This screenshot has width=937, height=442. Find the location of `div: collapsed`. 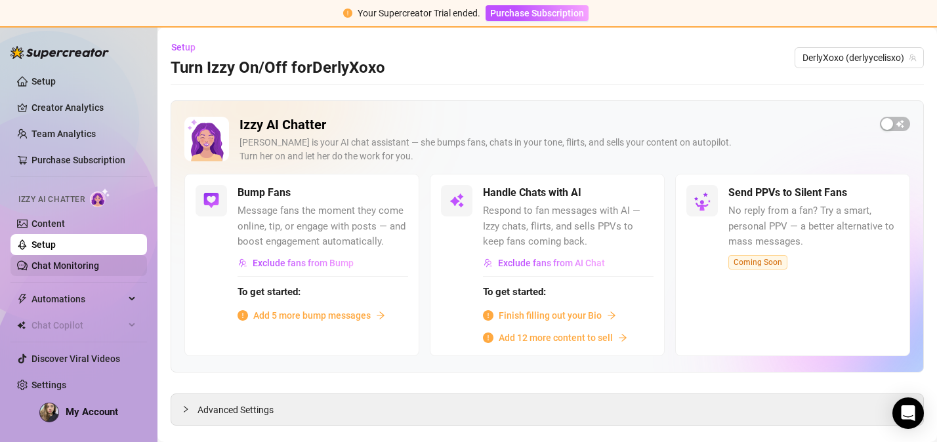

div: collapsed is located at coordinates (190, 409).